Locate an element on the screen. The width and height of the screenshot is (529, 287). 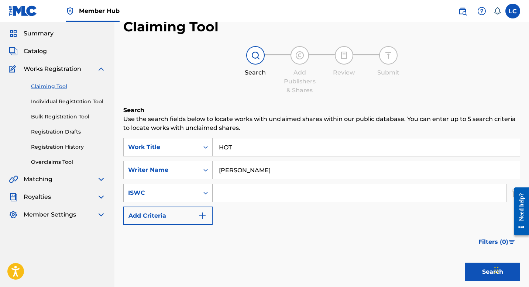
div: Drag is located at coordinates (497, 270).